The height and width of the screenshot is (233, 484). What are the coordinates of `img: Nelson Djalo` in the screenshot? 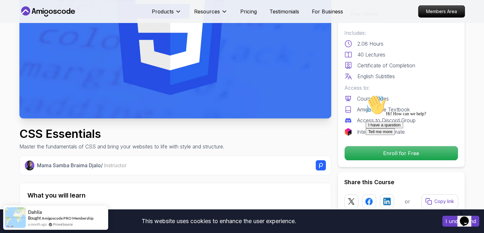 It's located at (30, 165).